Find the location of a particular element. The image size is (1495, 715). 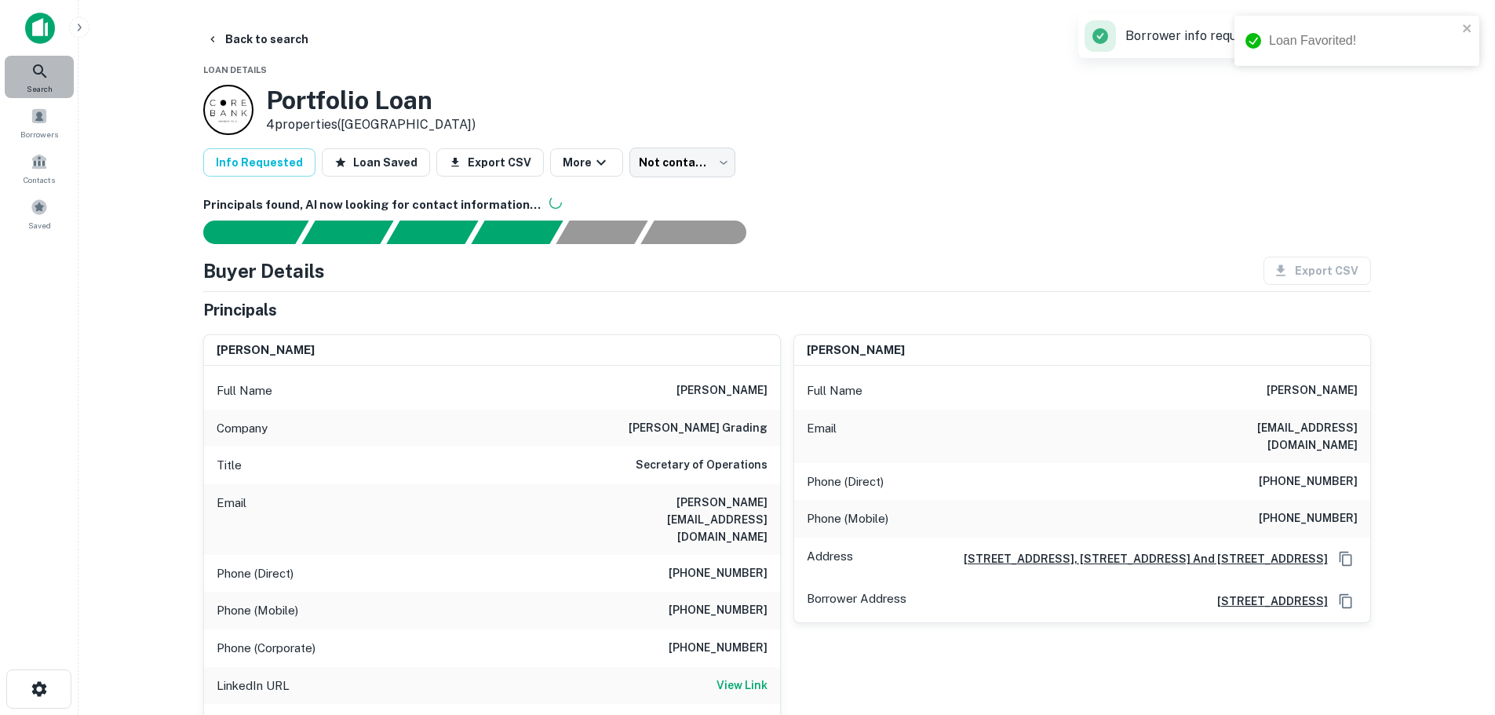

button: Export CSV is located at coordinates (490, 162).